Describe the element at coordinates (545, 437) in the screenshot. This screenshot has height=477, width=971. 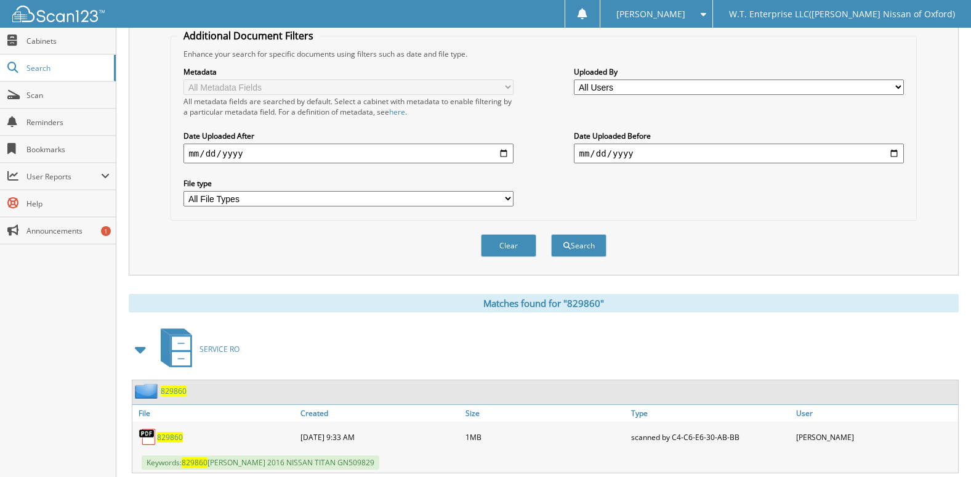
I see `div: 1MB` at that location.